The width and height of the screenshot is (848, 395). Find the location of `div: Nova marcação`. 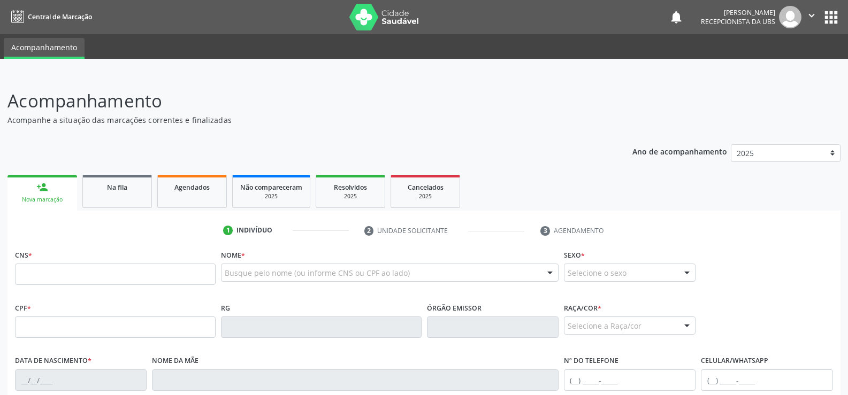

div: Nova marcação is located at coordinates (42, 199).